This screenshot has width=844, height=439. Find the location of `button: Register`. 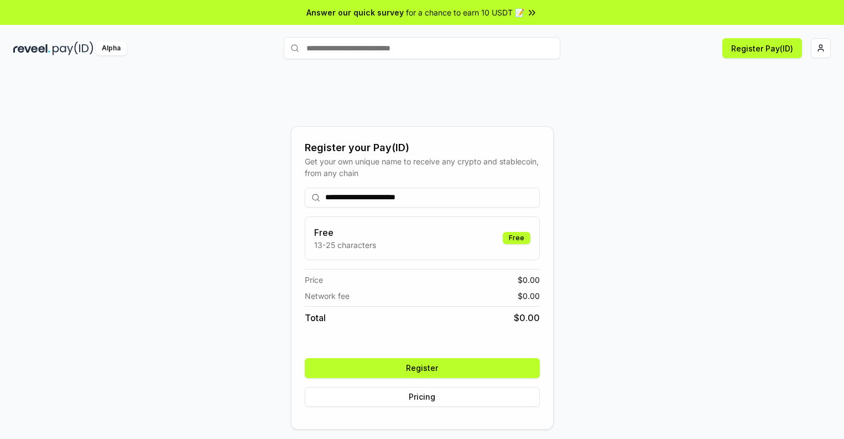

button: Register is located at coordinates (422, 368).